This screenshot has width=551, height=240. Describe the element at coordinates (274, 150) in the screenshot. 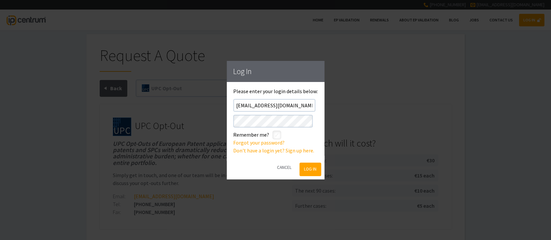

I see `a: Don't have a login yet? Sign up here.` at that location.